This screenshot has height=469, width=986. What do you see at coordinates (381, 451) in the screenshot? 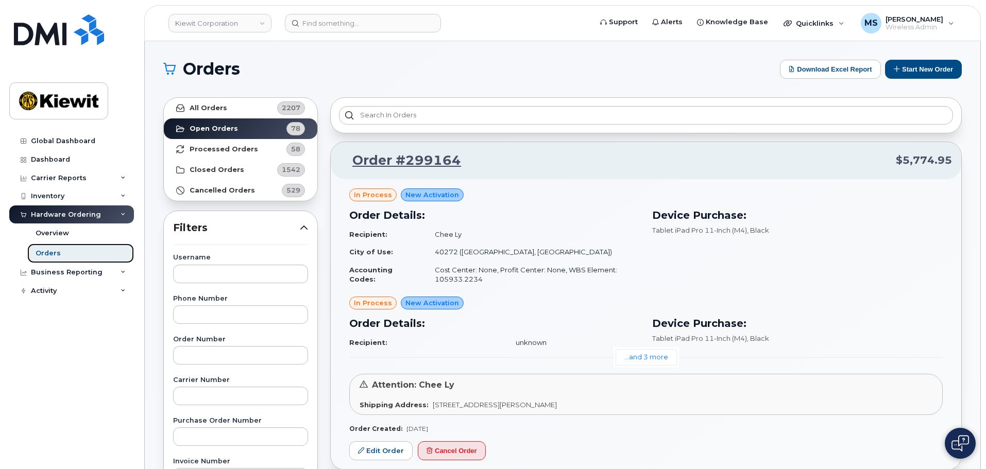
I see `a: Edit Order` at bounding box center [381, 451].